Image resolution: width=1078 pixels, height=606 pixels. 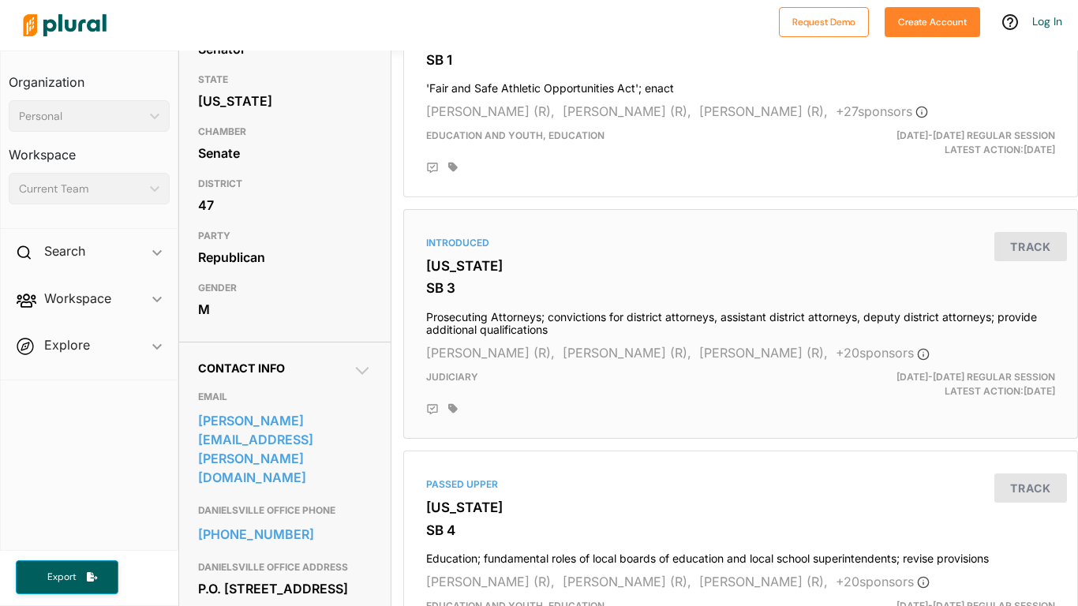 I want to click on h3: DANIELSVILLE OFFICE ADDRESS, so click(x=285, y=568).